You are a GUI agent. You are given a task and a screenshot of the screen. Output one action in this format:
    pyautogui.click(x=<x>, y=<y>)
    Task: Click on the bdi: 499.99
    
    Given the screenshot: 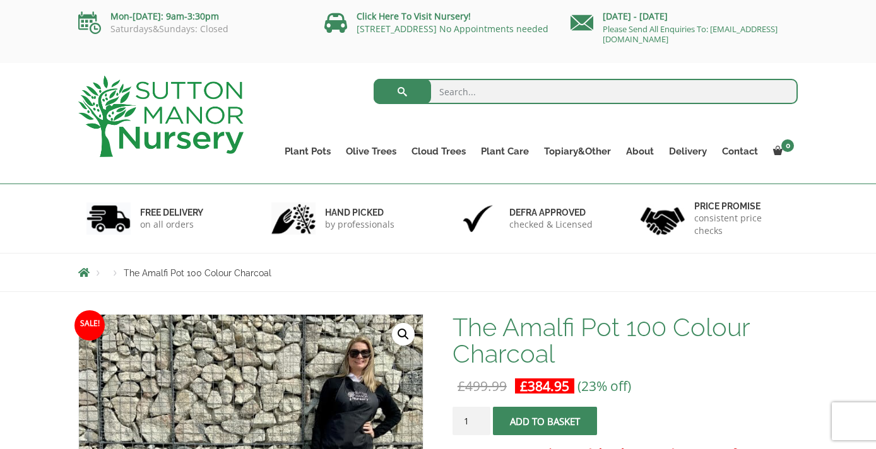 What is the action you would take?
    pyautogui.click(x=482, y=386)
    